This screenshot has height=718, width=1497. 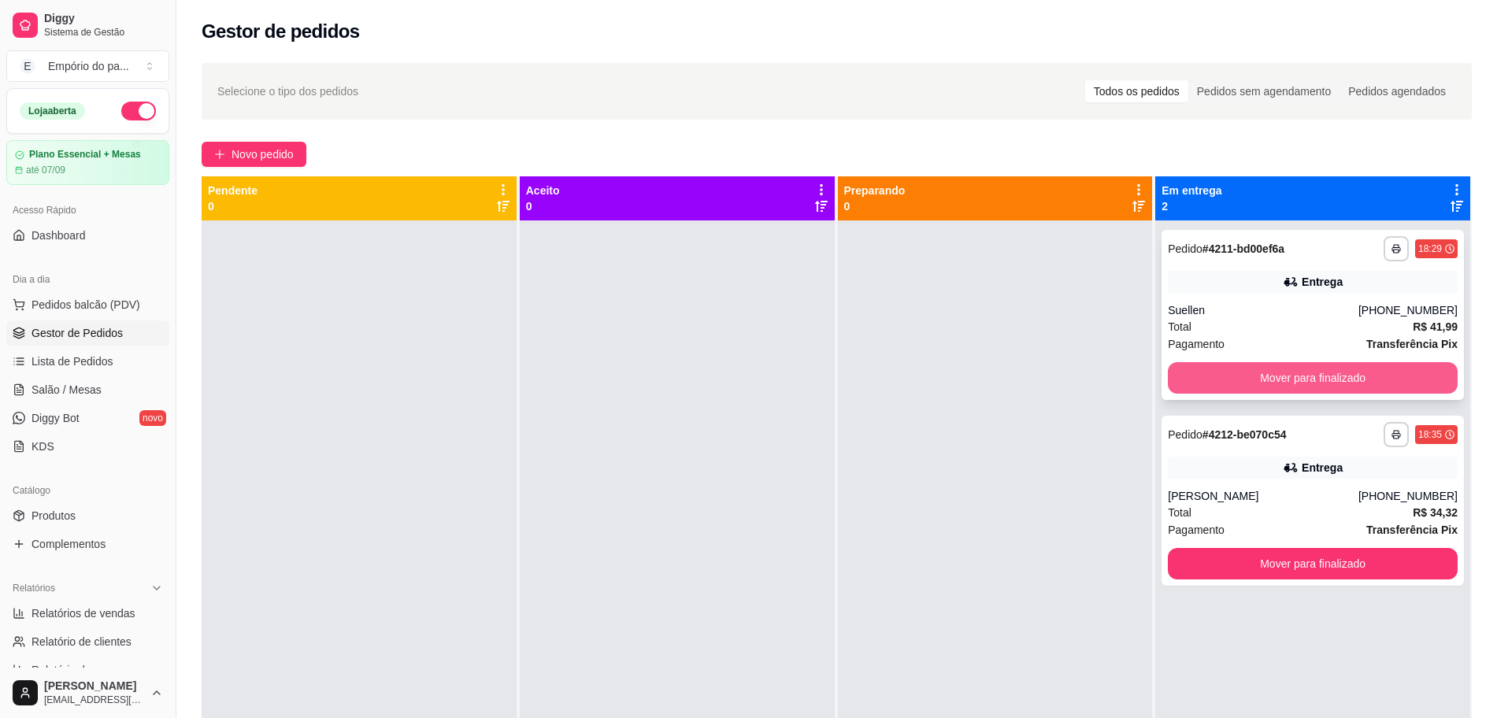 I want to click on span: Selecione o tipo dos pedidos, so click(x=287, y=91).